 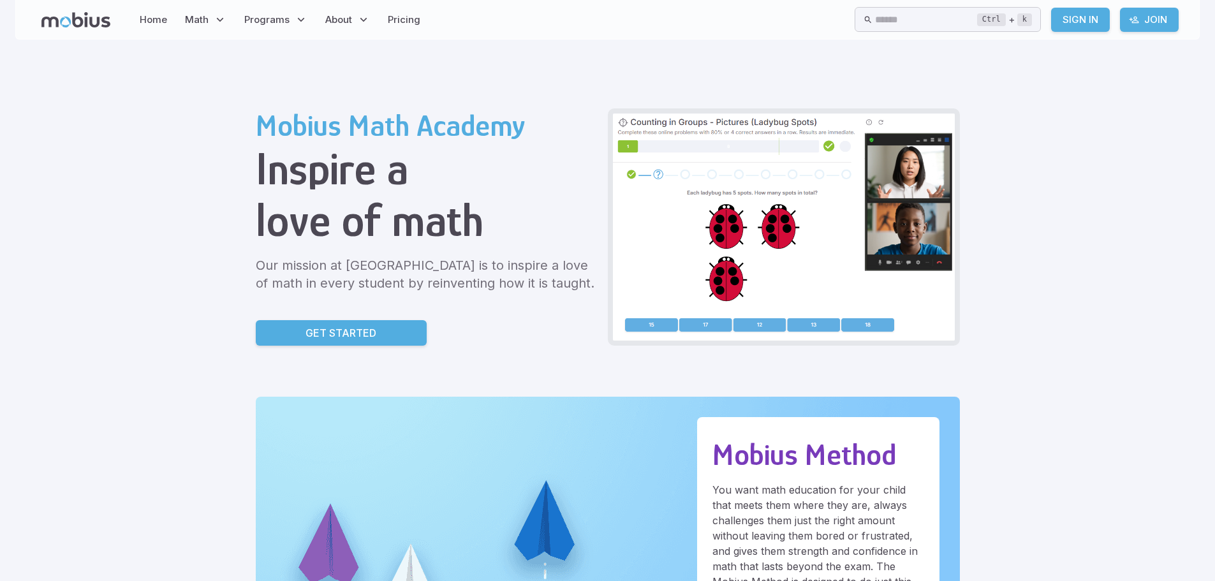 I want to click on span: About, so click(x=339, y=20).